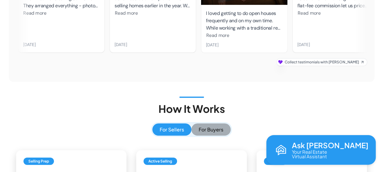  What do you see at coordinates (160, 161) in the screenshot?
I see `span: Active Selling` at bounding box center [160, 161].